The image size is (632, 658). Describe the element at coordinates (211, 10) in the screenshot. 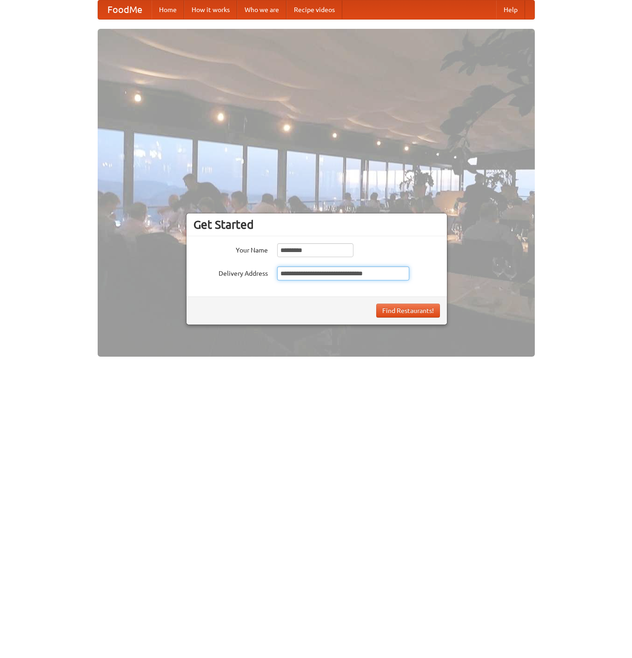

I see `a: How it works` at that location.